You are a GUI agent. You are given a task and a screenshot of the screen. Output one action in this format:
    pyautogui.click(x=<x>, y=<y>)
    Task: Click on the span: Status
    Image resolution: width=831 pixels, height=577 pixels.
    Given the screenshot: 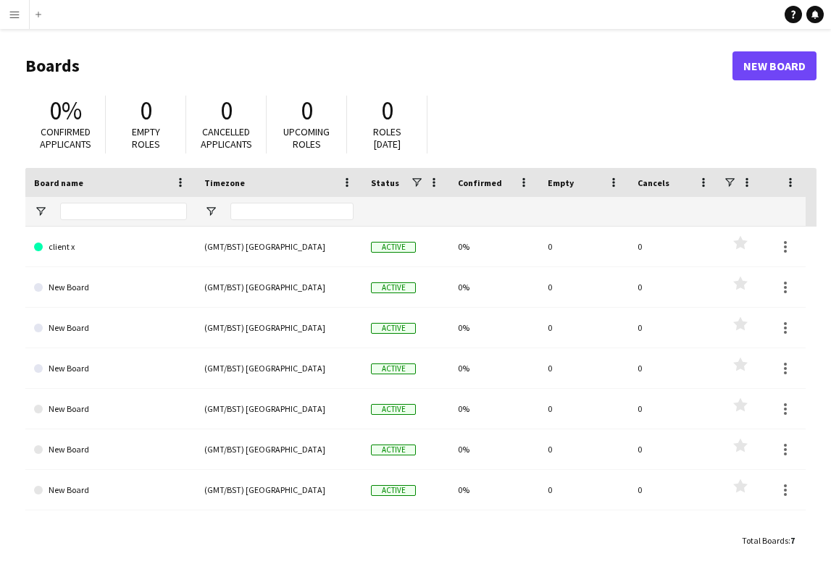 What is the action you would take?
    pyautogui.click(x=385, y=183)
    